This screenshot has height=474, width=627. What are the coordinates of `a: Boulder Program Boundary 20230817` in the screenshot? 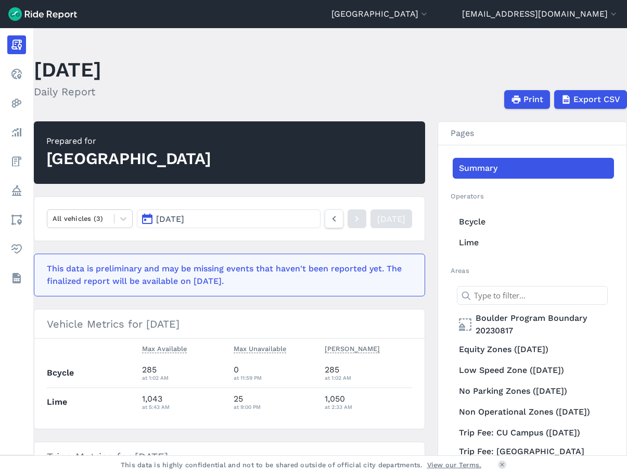 It's located at (533, 324).